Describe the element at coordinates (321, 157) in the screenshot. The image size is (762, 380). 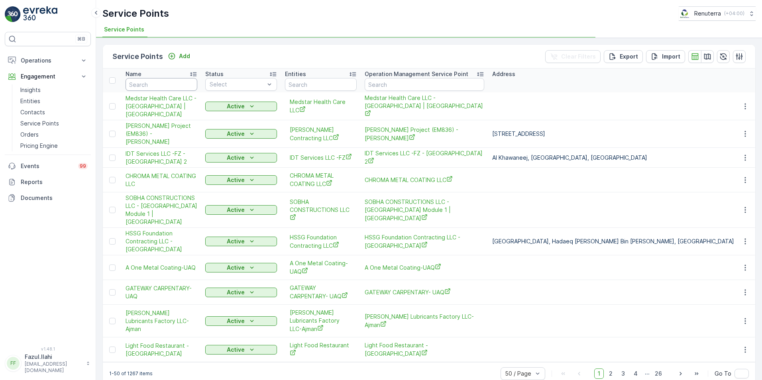
I see `a: IDT Services LLC -FZ` at that location.